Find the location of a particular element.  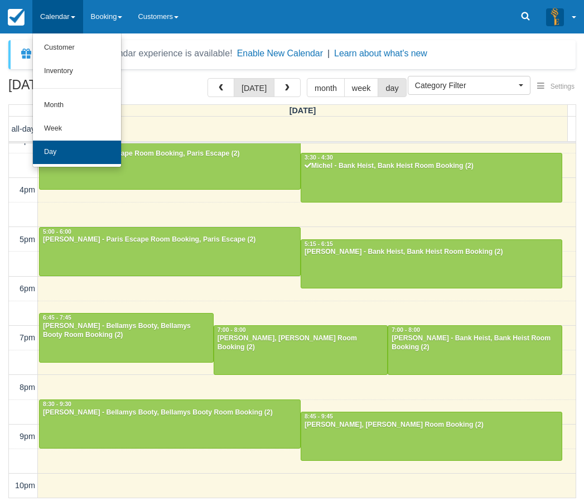

a: 3:30 - 4:30Michel - Bank Heist, Bank Heist Room Booking (2) is located at coordinates (431, 177).